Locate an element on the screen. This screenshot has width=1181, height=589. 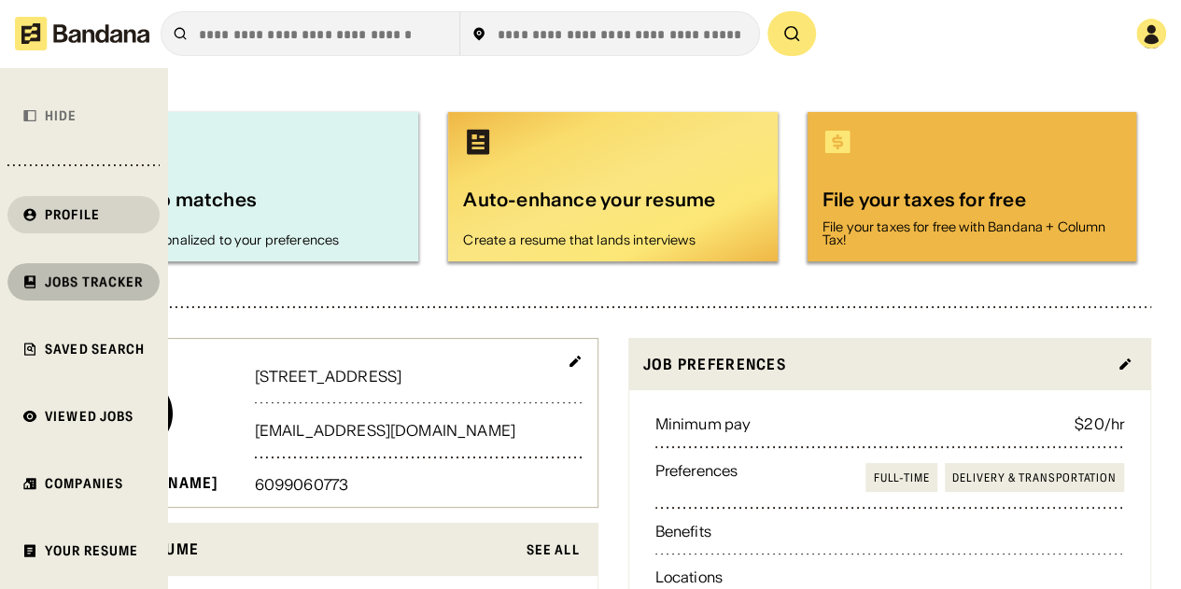
div: Get job matches is located at coordinates (254, 206).